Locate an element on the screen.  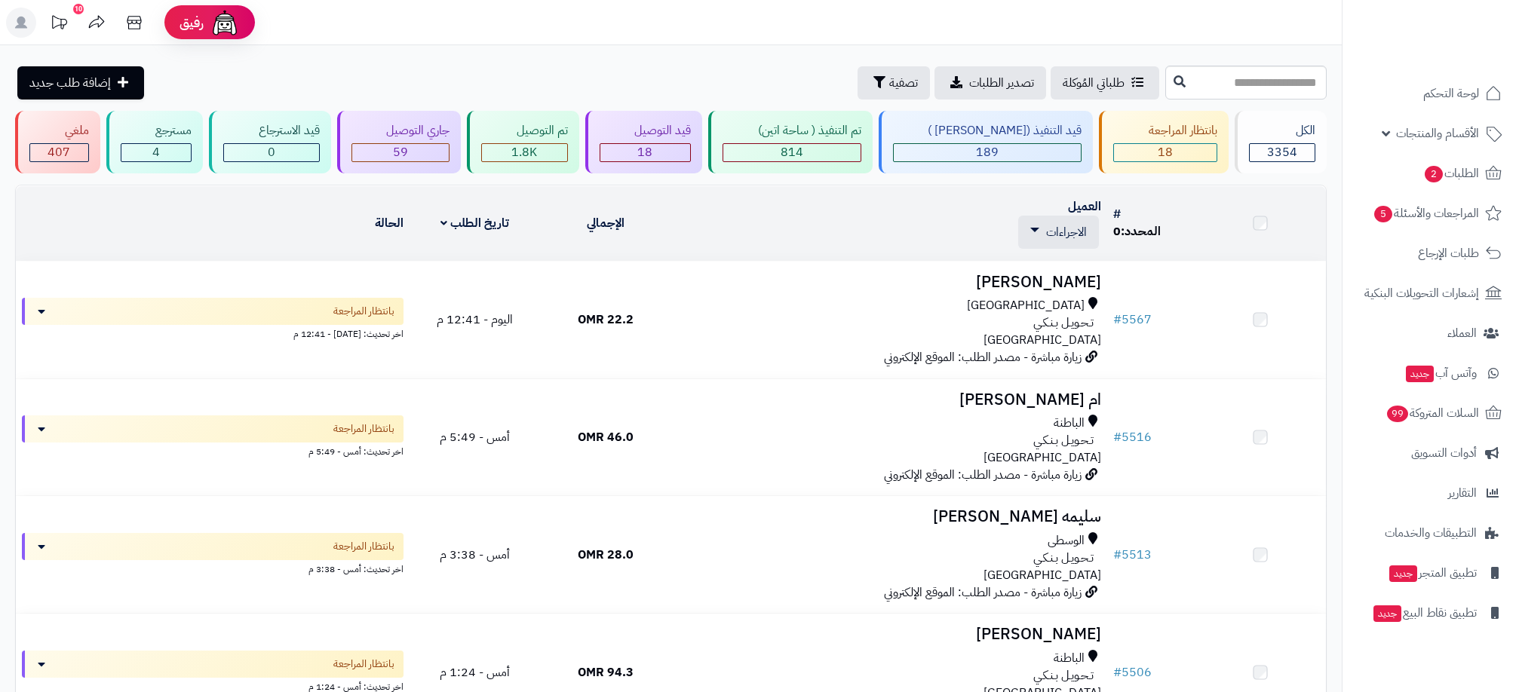
button: تصفية is located at coordinates (894, 83).